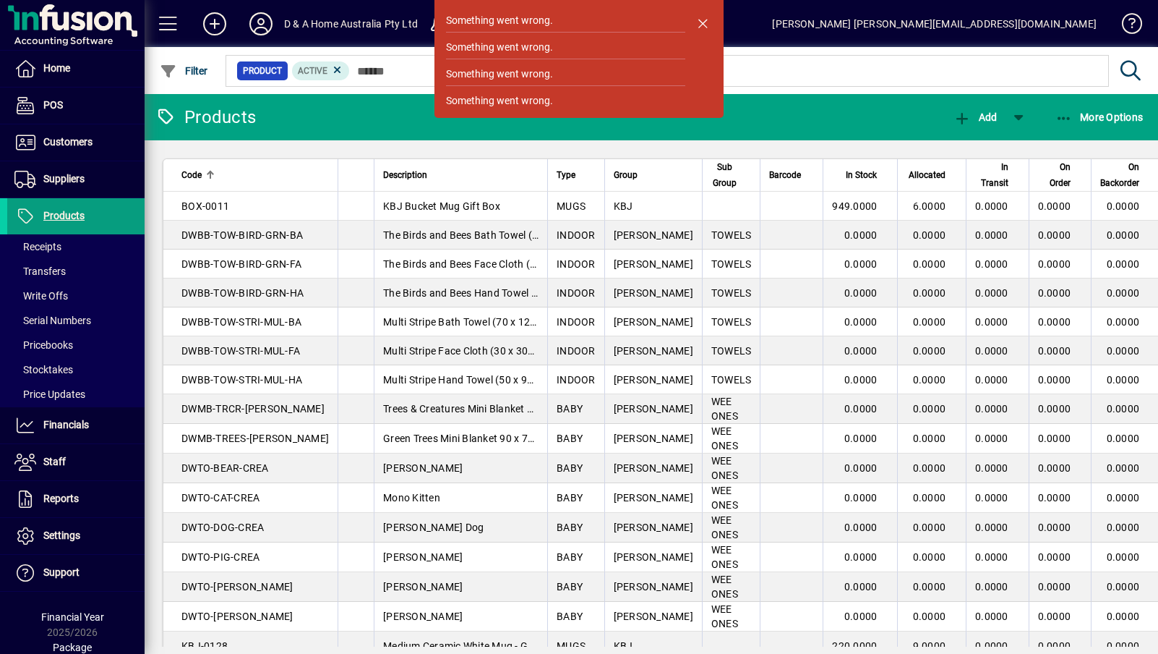 The height and width of the screenshot is (654, 1158). Describe the element at coordinates (262, 71) in the screenshot. I see `span: Product` at that location.